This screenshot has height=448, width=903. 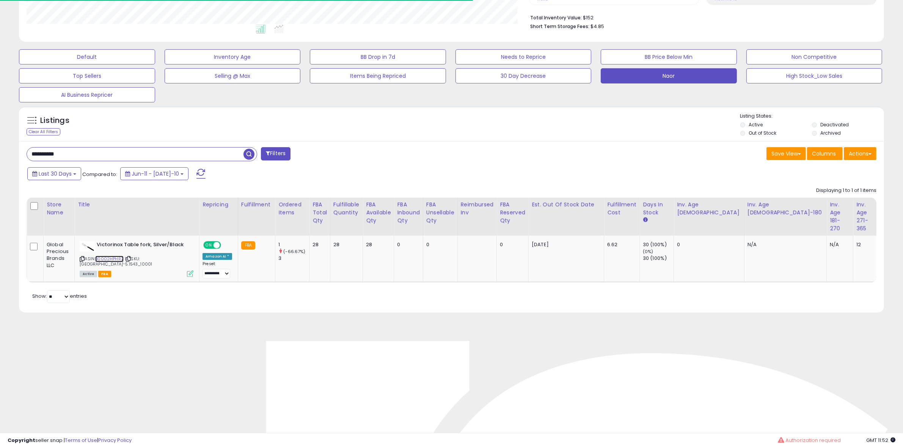 What do you see at coordinates (294, 258) in the screenshot?
I see `div: 3` at bounding box center [294, 258].